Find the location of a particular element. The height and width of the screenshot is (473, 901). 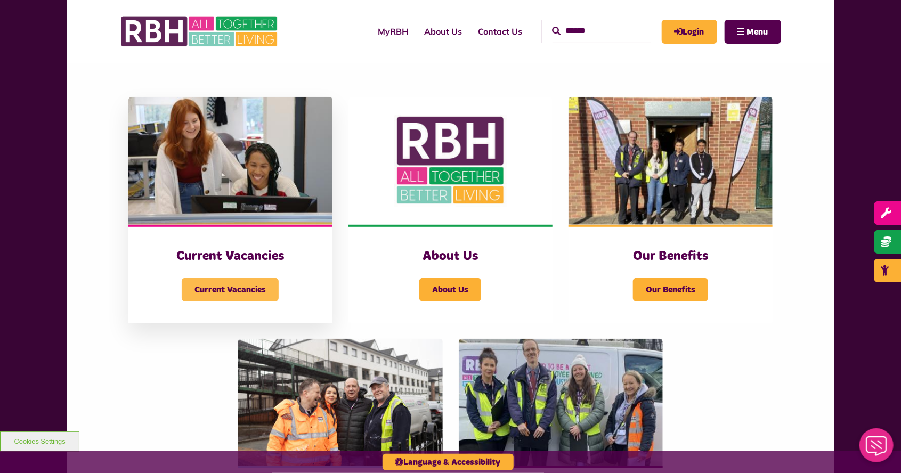

span: Current Vacancies is located at coordinates (230, 290).